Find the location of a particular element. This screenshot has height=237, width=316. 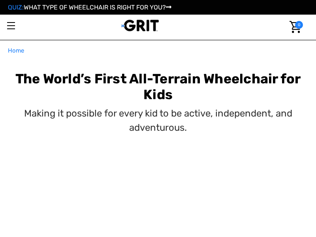

a: Cart with 0 items is located at coordinates (294, 27).